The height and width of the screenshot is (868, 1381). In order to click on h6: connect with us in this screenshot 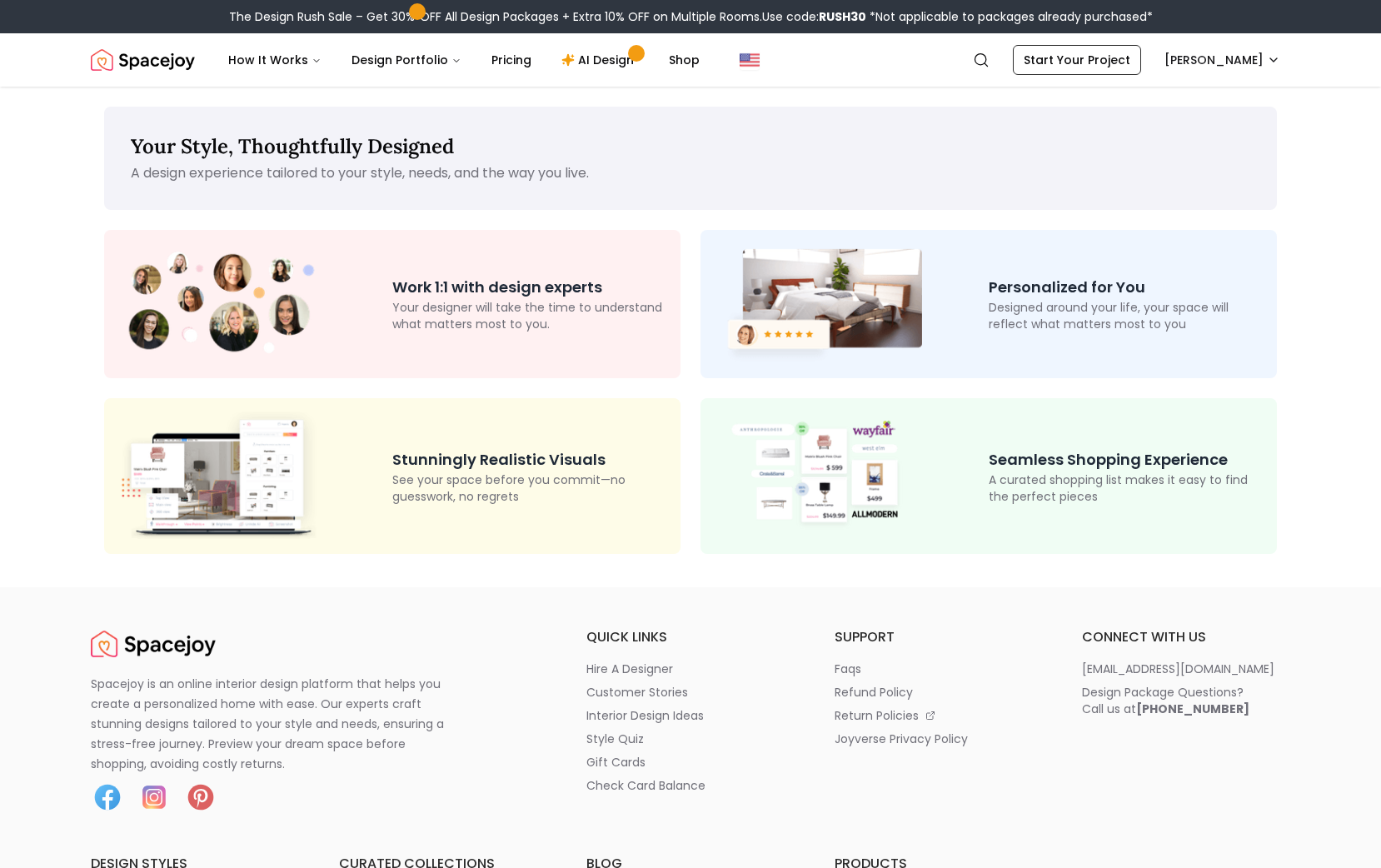, I will do `click(1186, 637)`.